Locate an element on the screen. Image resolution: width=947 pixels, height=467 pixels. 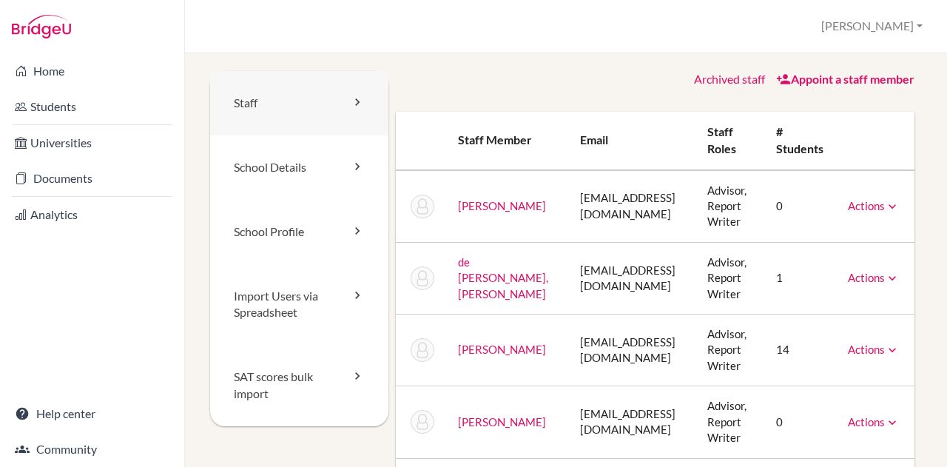
a: Analytics is located at coordinates (92, 214).